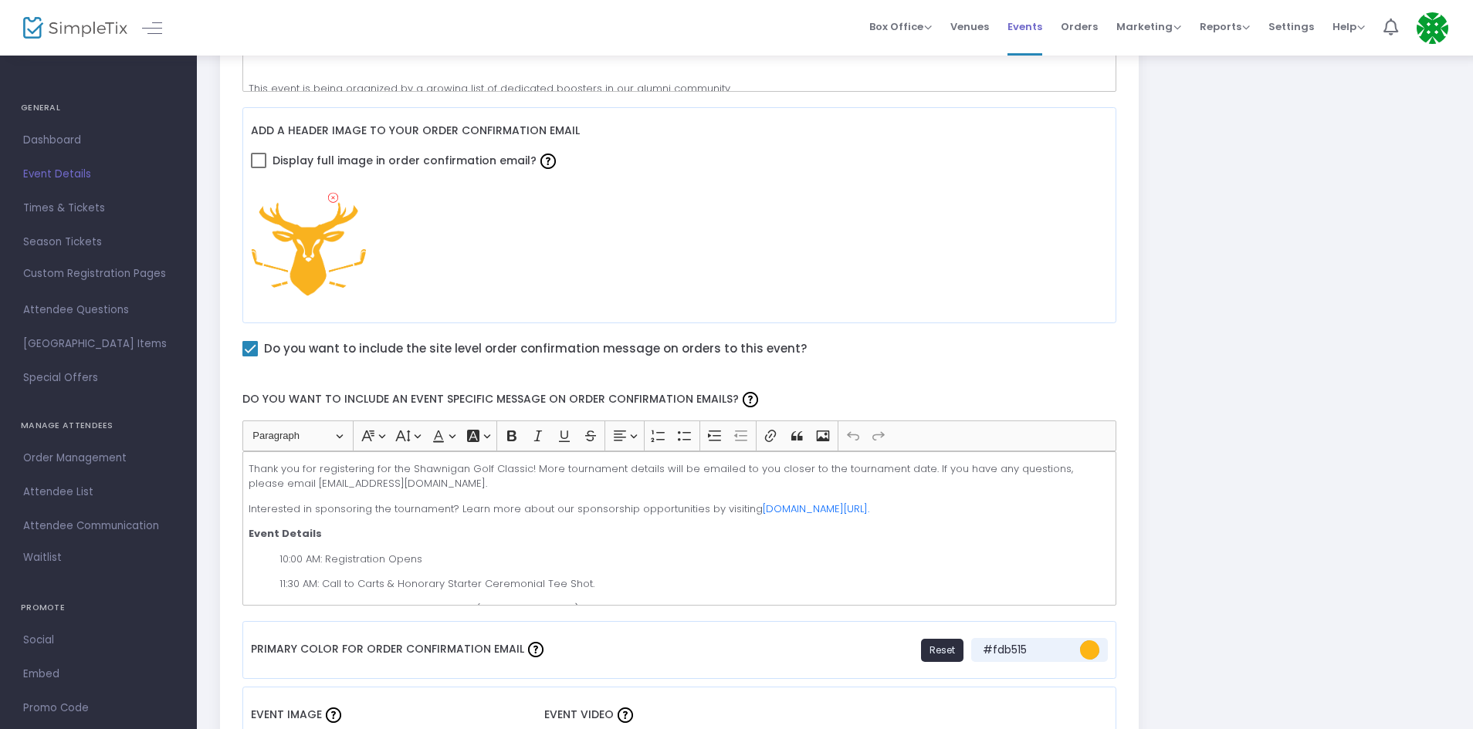  What do you see at coordinates (679, 529) in the screenshot?
I see `div: Rich Text Editor, main` at bounding box center [679, 529].